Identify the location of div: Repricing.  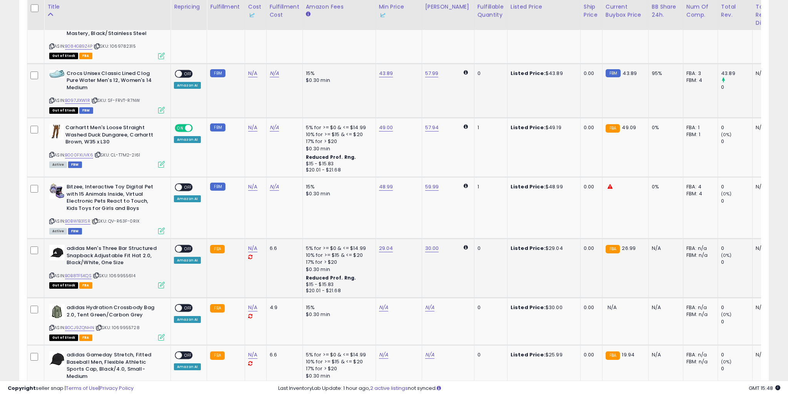
(189, 7).